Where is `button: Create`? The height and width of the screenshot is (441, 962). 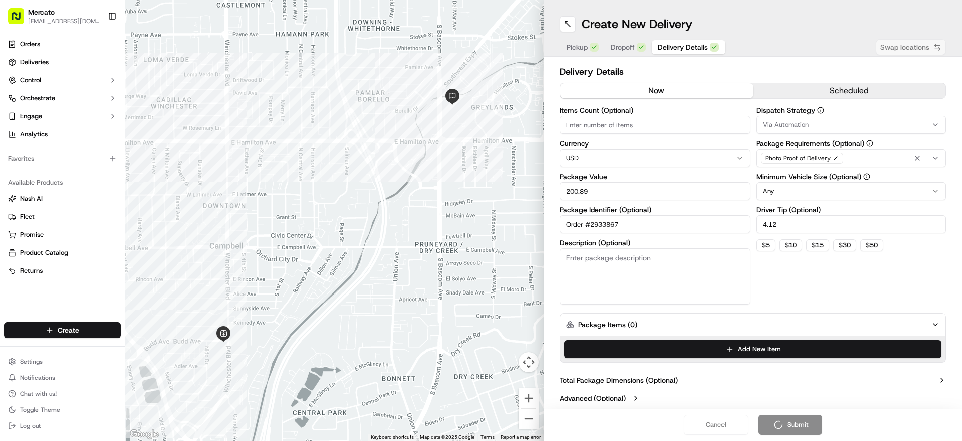 button: Create is located at coordinates (62, 330).